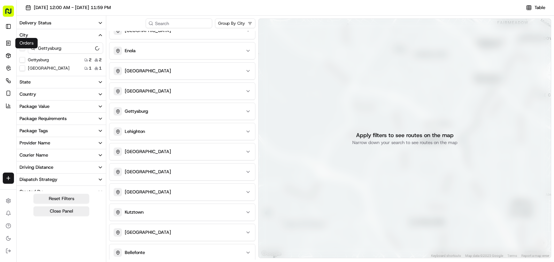 This screenshot has width=554, height=262. Describe the element at coordinates (182, 51) in the screenshot. I see `button: Enola` at that location.